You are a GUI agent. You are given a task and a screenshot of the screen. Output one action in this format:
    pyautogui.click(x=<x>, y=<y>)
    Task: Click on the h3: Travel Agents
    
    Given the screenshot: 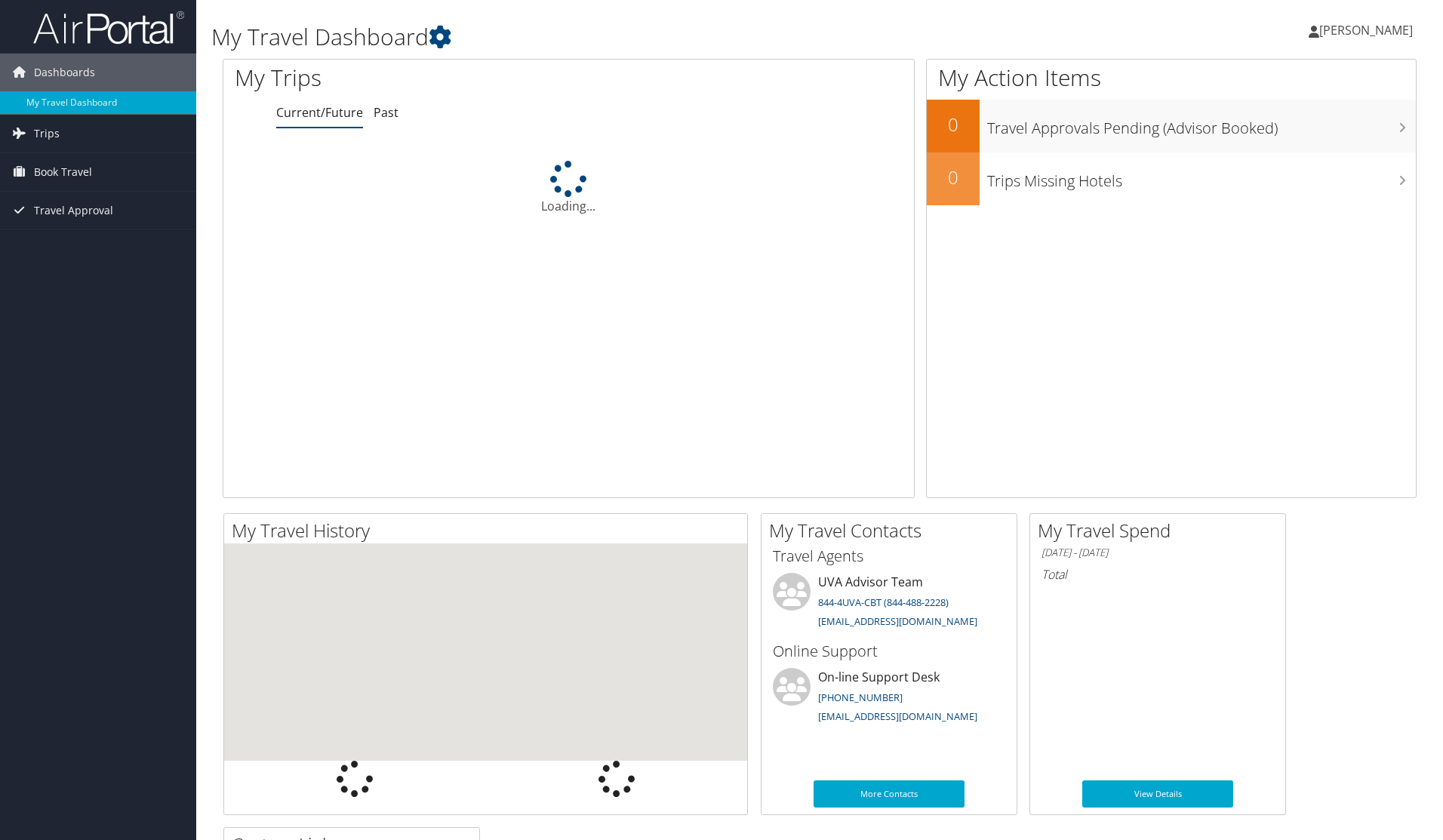 What is the action you would take?
    pyautogui.click(x=889, y=556)
    